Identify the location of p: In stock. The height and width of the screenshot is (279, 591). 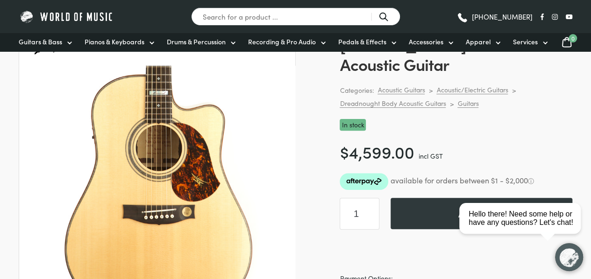
(352, 125).